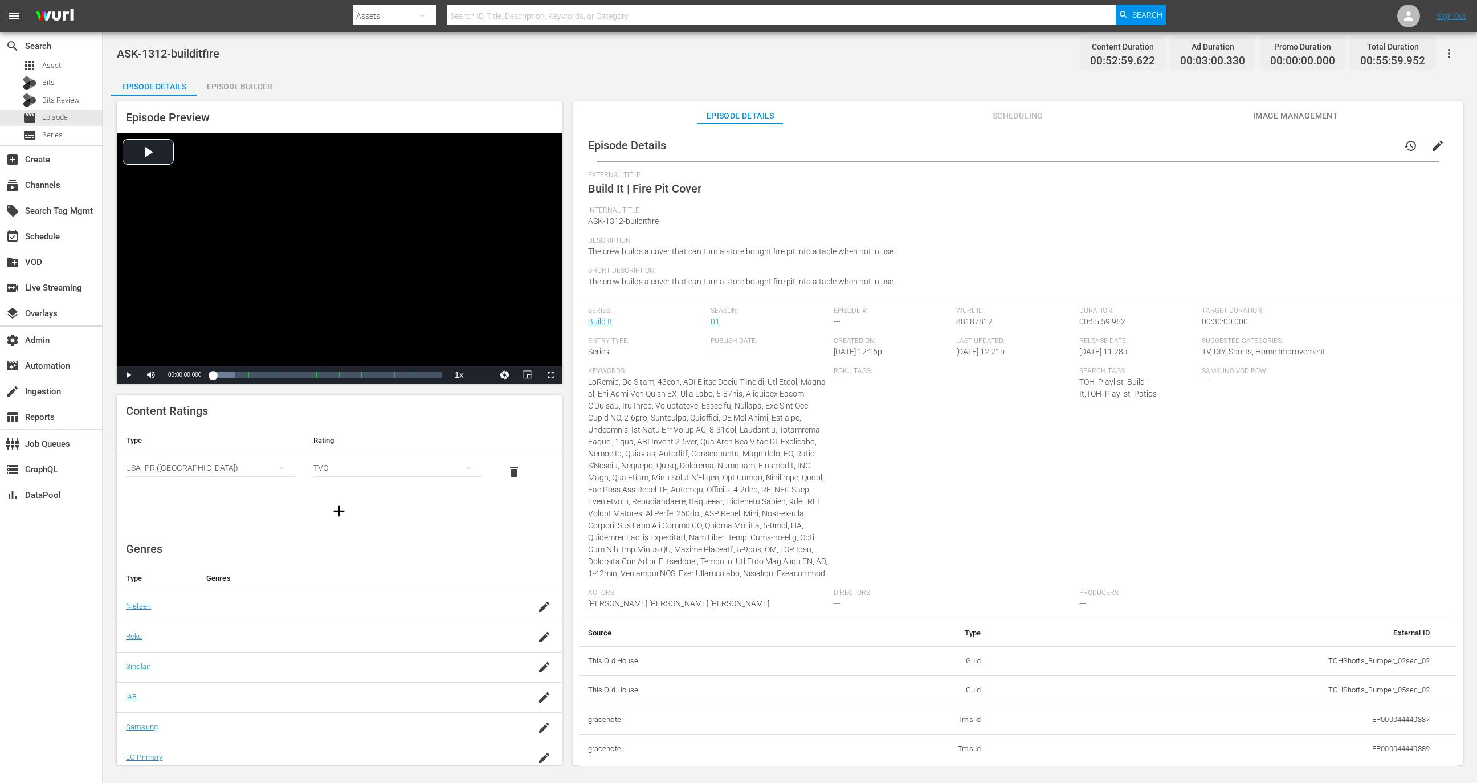 This screenshot has width=1477, height=783. I want to click on button: Fullscreen, so click(550, 375).